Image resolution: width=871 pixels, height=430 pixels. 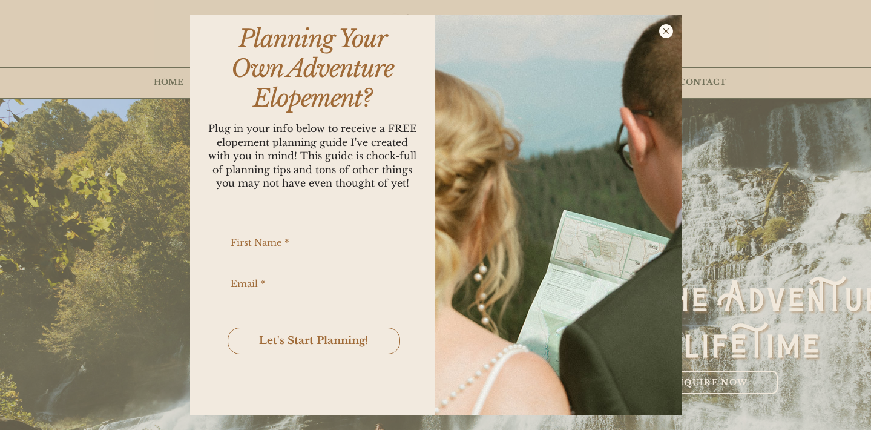 What do you see at coordinates (558, 214) in the screenshot?
I see `img: film-12.jpg` at bounding box center [558, 214].